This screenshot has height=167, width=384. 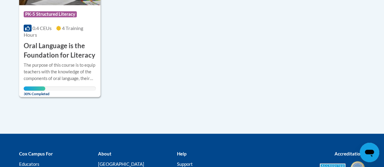 What do you see at coordinates (35, 91) in the screenshot?
I see `span: 30% Completed` at bounding box center [35, 91].